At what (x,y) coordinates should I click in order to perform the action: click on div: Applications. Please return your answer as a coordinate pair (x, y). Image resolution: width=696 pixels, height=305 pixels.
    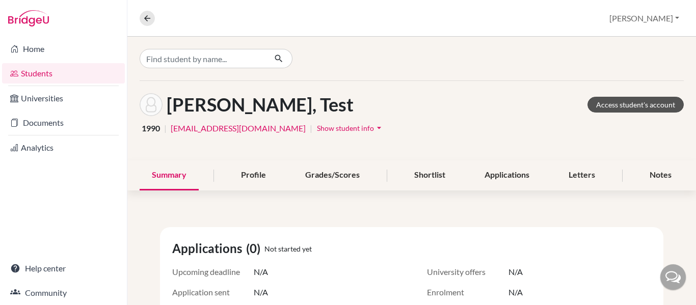
    Looking at the image, I should click on (507, 175).